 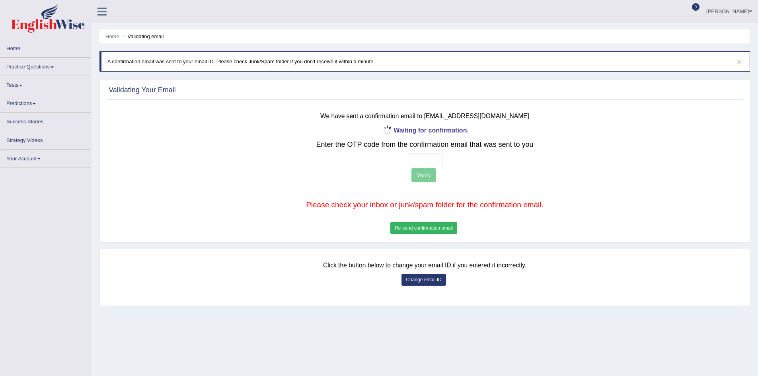 What do you see at coordinates (425, 265) in the screenshot?
I see `small: Click the button below to change your email ID if you entered it incorrectly.` at bounding box center [425, 265].